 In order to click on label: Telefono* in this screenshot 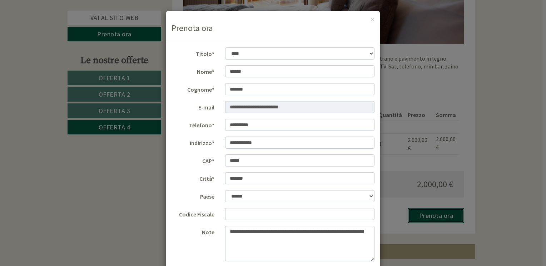, I will do `click(193, 124)`.